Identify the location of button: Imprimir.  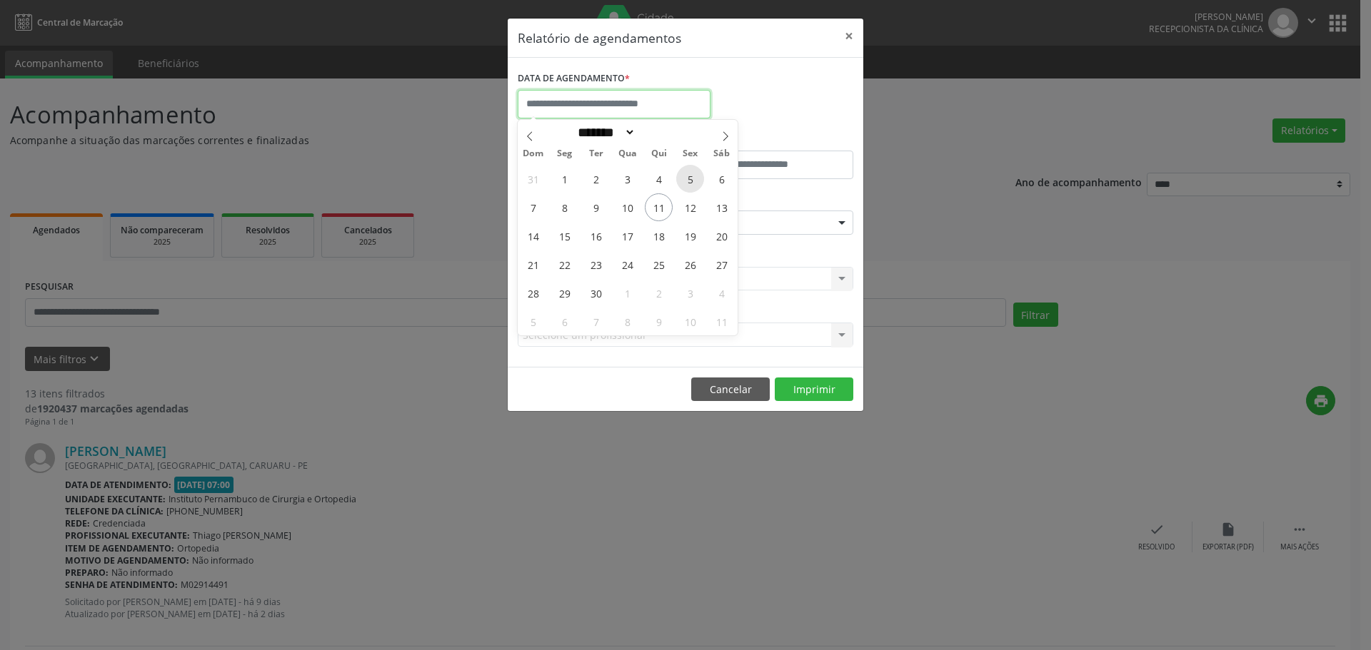
(814, 390).